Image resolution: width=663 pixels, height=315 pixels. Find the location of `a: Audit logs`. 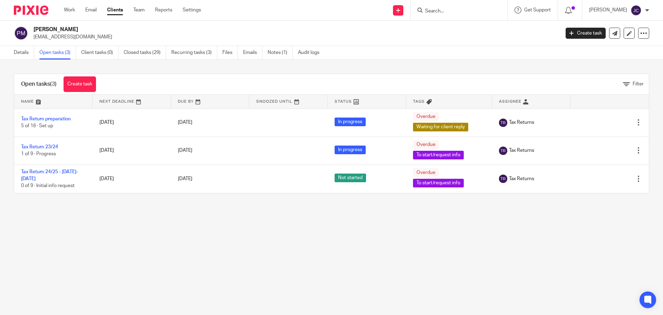

a: Audit logs is located at coordinates (311, 52).